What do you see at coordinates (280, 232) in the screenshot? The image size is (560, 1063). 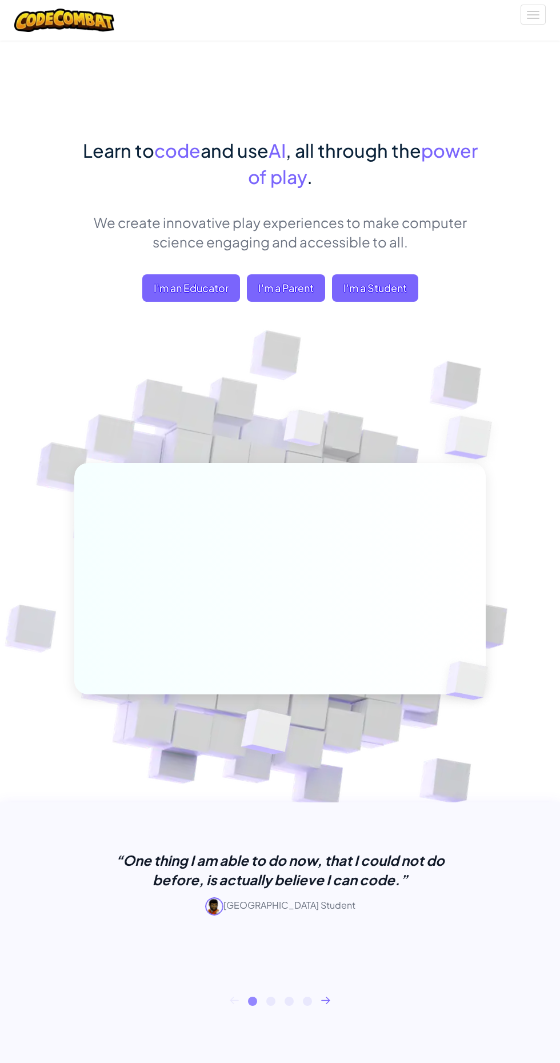 I see `p: We create innovative play experiences to make computer science engaging and accessible to all.` at bounding box center [280, 232].